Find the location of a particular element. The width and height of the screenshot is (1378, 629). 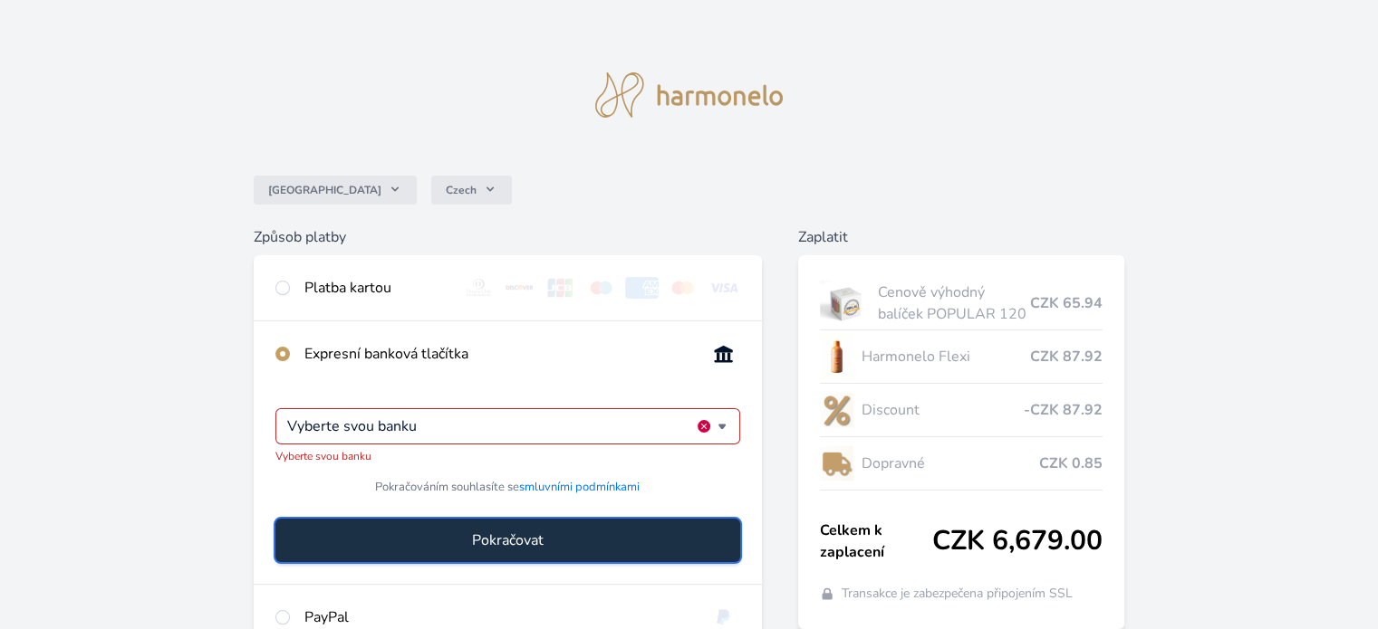

span: -CZK 87.92 is located at coordinates (1062, 410).